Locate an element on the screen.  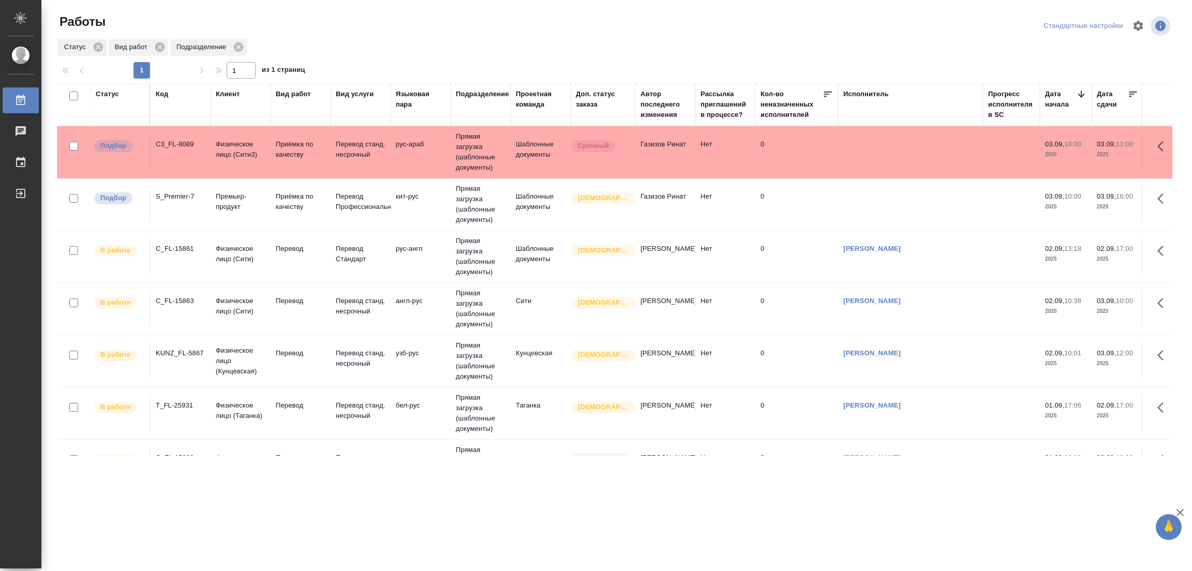
td: рус-англ is located at coordinates (421, 257).